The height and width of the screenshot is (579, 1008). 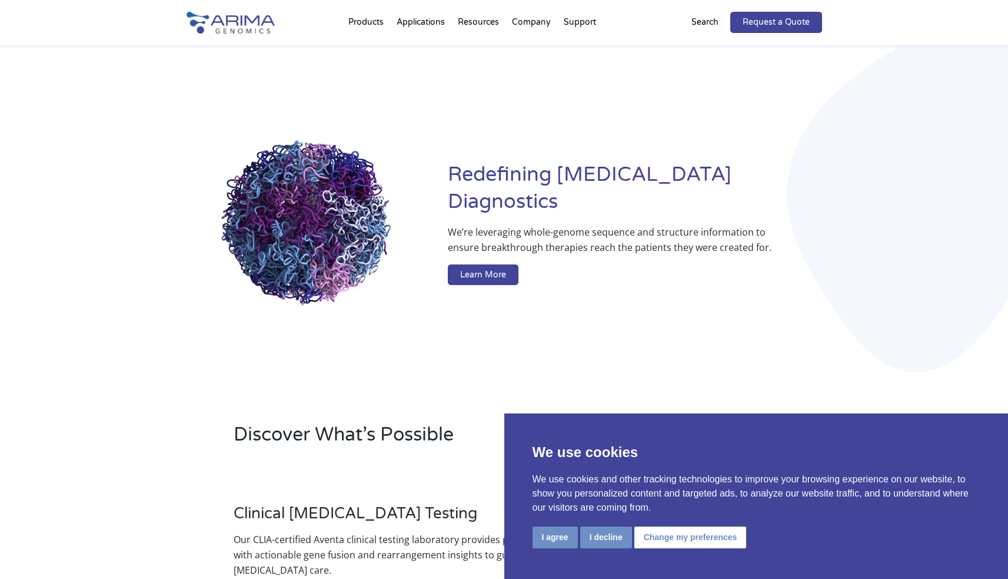 I want to click on p: We use cookies and other tracking technologies to improve your browsing experience on our website..., so click(x=756, y=493).